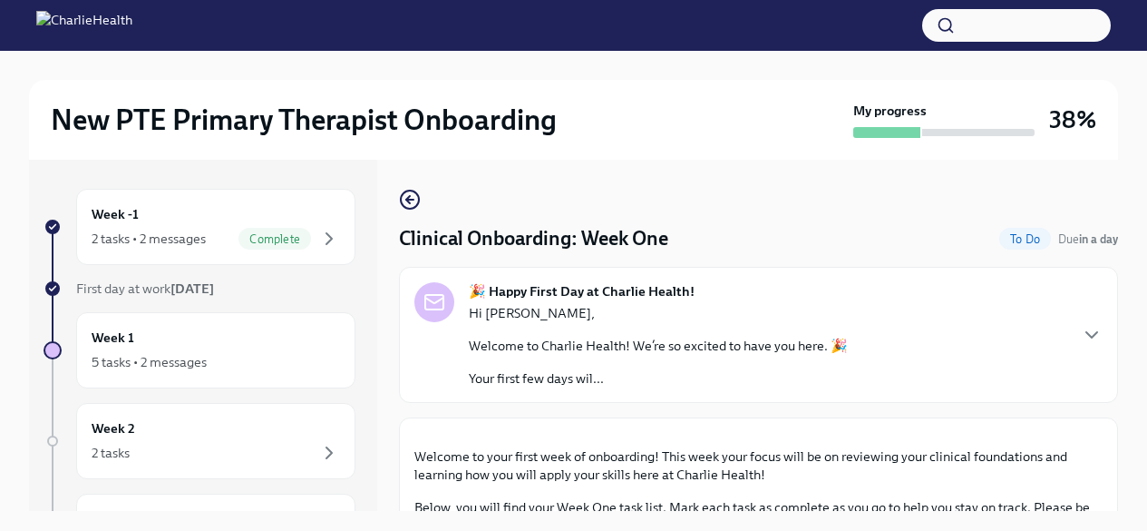 The width and height of the screenshot is (1147, 531). What do you see at coordinates (1025, 239) in the screenshot?
I see `span: To Do` at bounding box center [1025, 239].